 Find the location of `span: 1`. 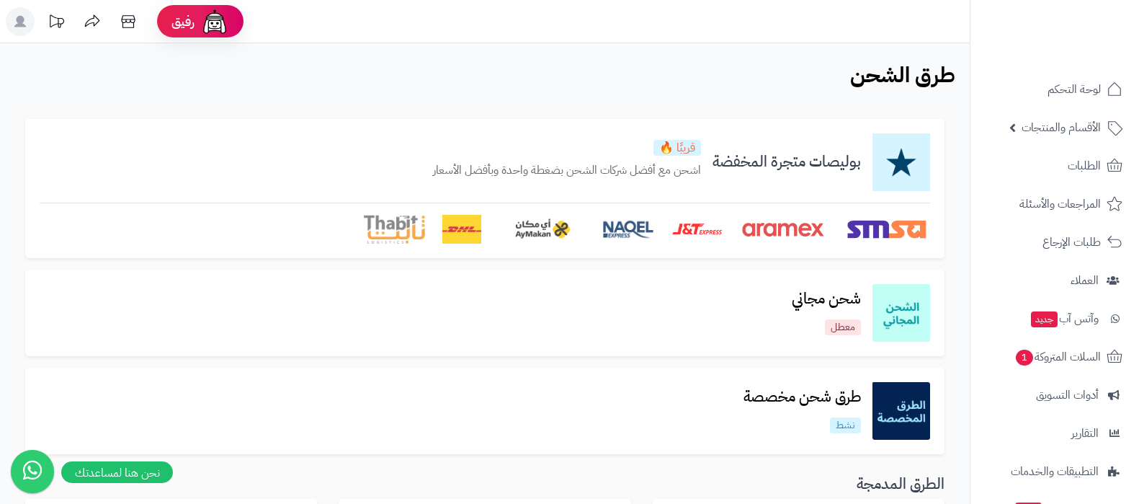

span: 1 is located at coordinates (1024, 357).